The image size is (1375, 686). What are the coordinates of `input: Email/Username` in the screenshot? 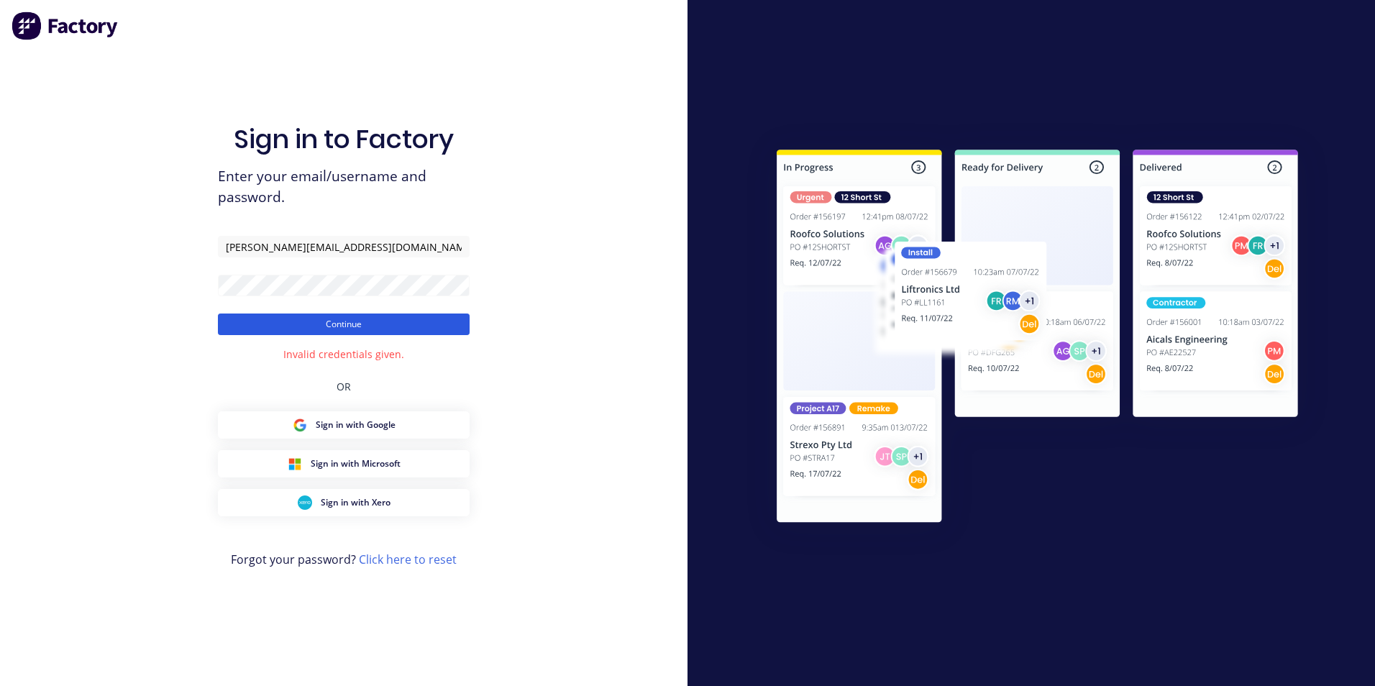 It's located at (344, 247).